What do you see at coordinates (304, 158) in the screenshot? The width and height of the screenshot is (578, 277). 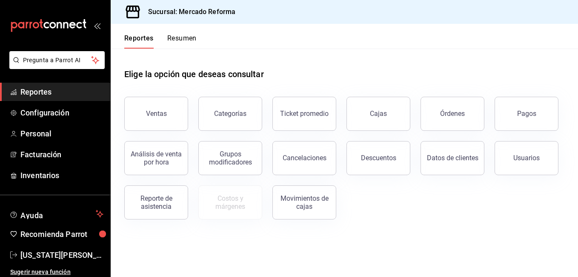 I see `button: Cancelaciones` at bounding box center [304, 158].